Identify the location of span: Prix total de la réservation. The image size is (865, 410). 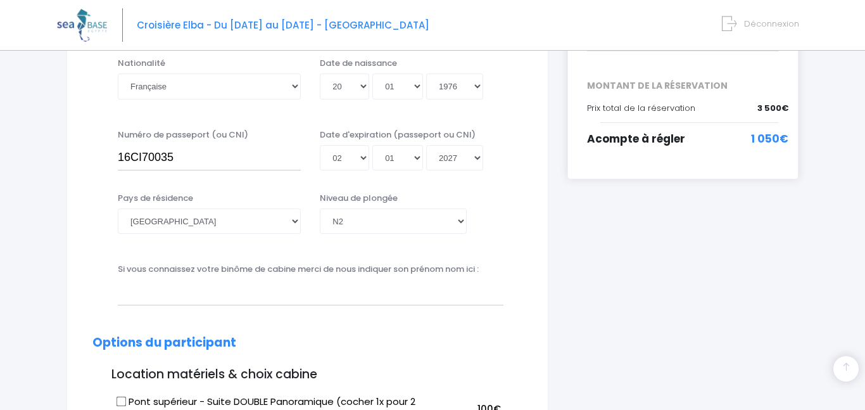
(641, 108).